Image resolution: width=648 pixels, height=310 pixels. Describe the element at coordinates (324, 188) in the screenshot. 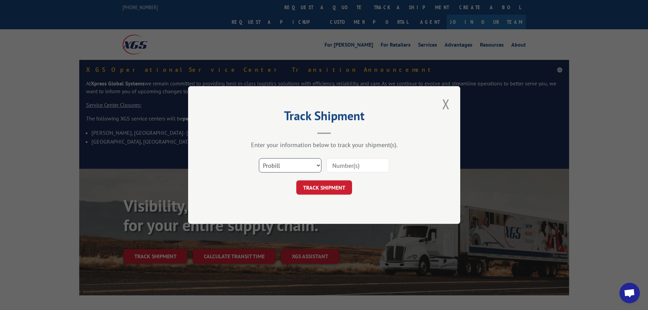

I see `button: TRACK SHIPMENT` at that location.